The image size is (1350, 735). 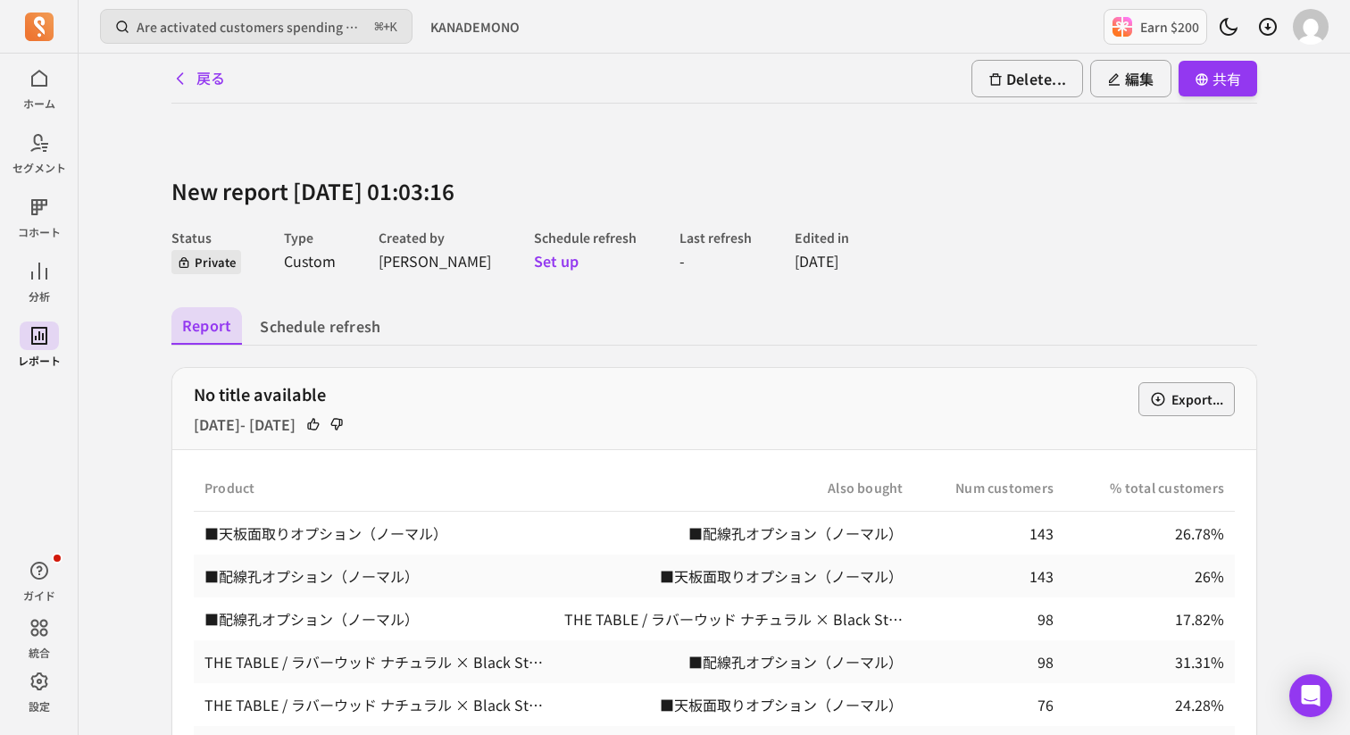 What do you see at coordinates (1027, 79) in the screenshot?
I see `p: Delete...` at bounding box center [1027, 79].